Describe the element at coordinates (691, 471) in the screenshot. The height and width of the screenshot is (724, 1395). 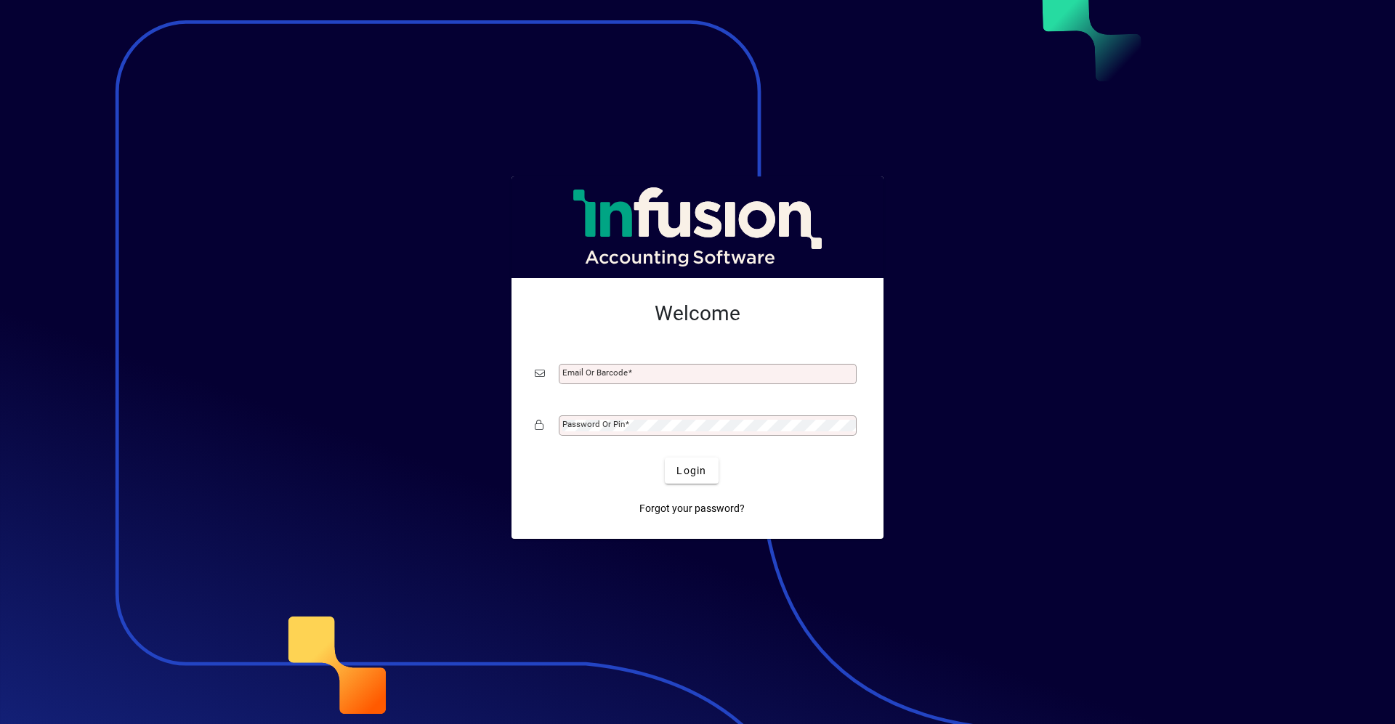
I see `button: Login` at that location.